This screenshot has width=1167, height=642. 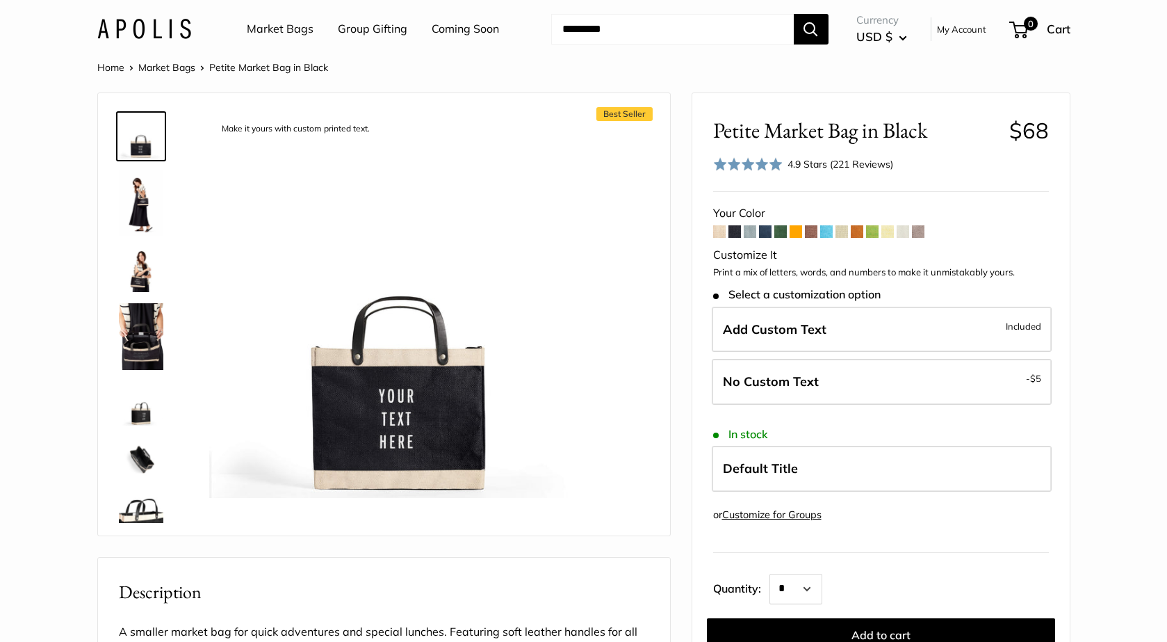 I want to click on img: Apolis, so click(x=144, y=29).